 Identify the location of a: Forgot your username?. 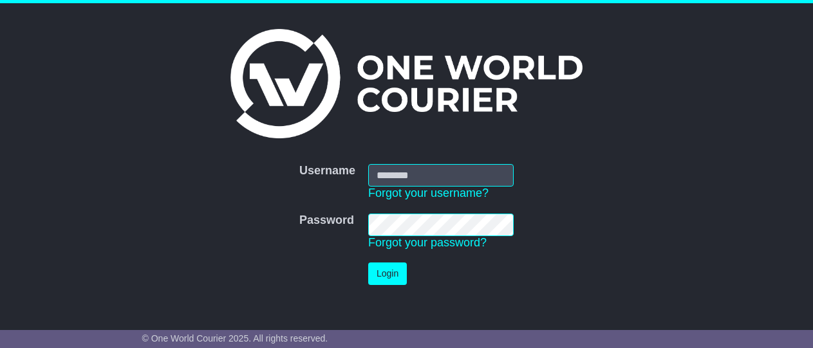
(428, 193).